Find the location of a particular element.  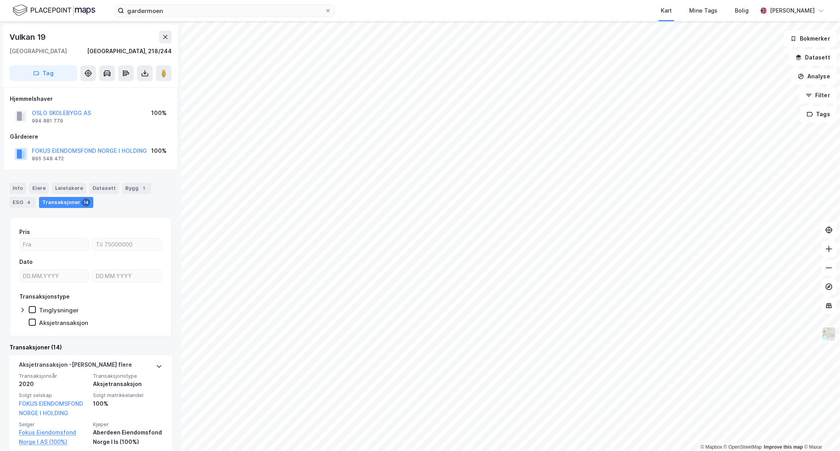

span: Selger is located at coordinates (54, 424).